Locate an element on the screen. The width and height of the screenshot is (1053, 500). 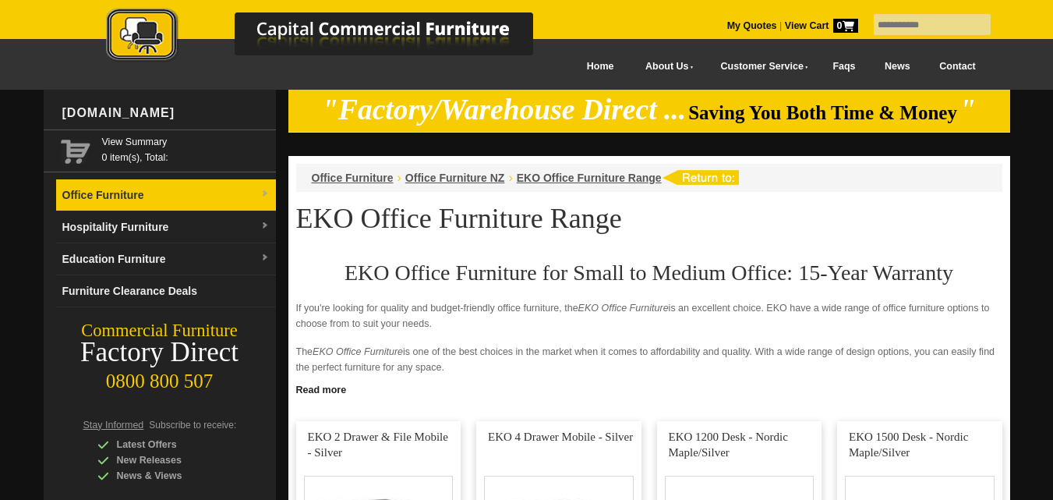
span: Subscribe to receive: is located at coordinates (193, 425).